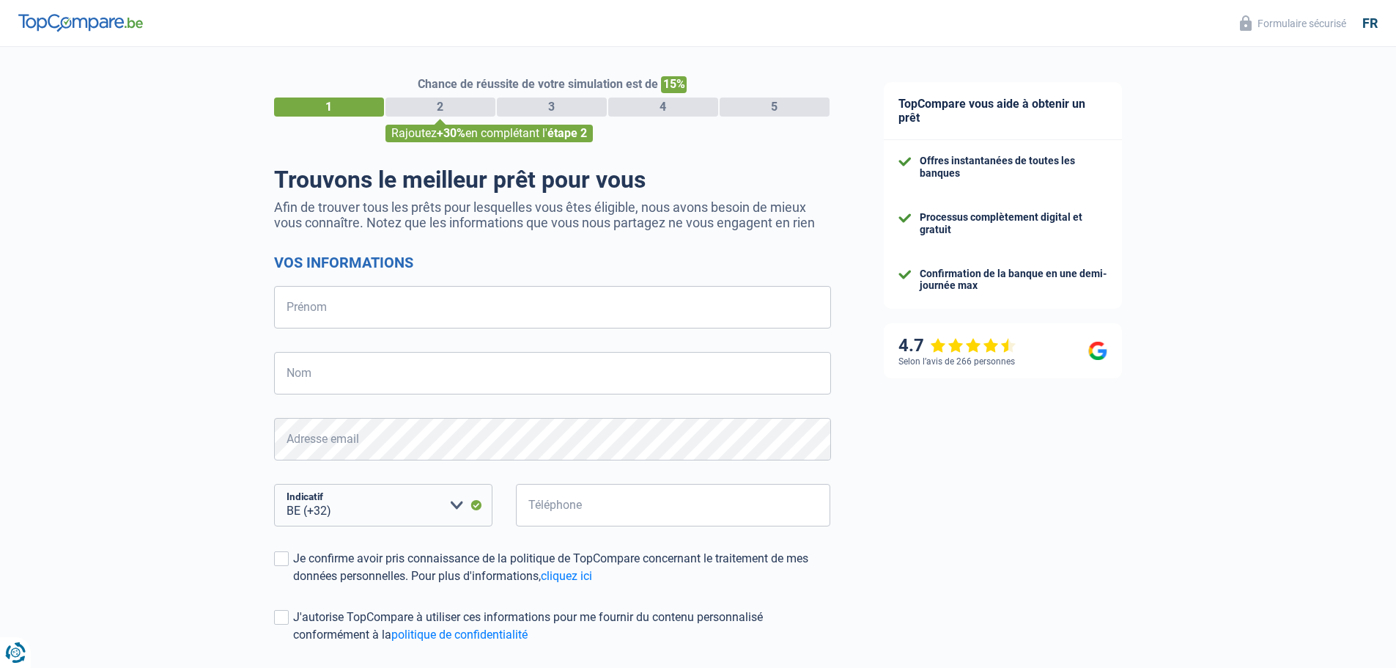 This screenshot has width=1396, height=668. Describe the element at coordinates (552, 107) in the screenshot. I see `div: 3` at that location.